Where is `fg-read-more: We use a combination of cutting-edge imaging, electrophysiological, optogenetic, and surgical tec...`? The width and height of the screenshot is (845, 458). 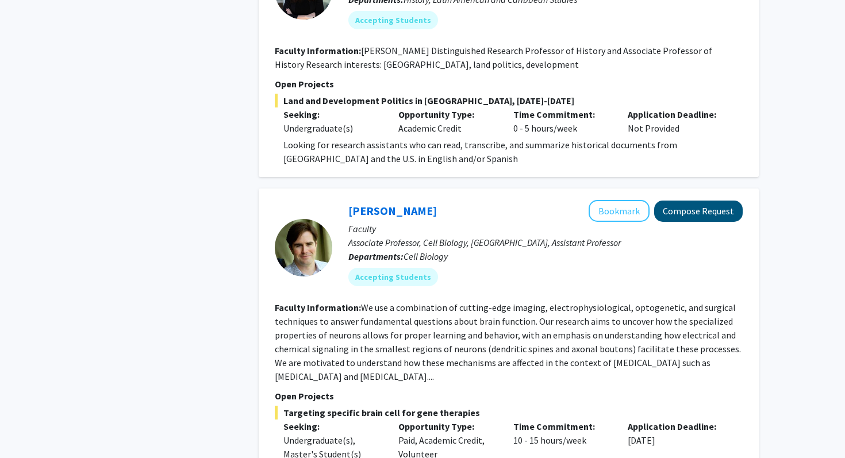 fg-read-more: We use a combination of cutting-edge imaging, electrophysiological, optogenetic, and surgical tec... is located at coordinates (508, 342).